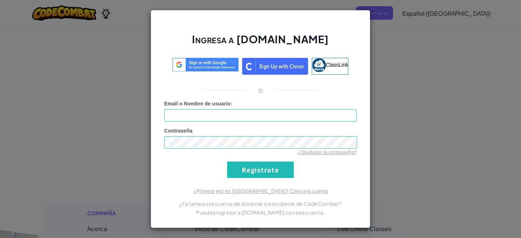  Describe the element at coordinates (275, 66) in the screenshot. I see `img: clever_sso_button@2x.png` at that location.